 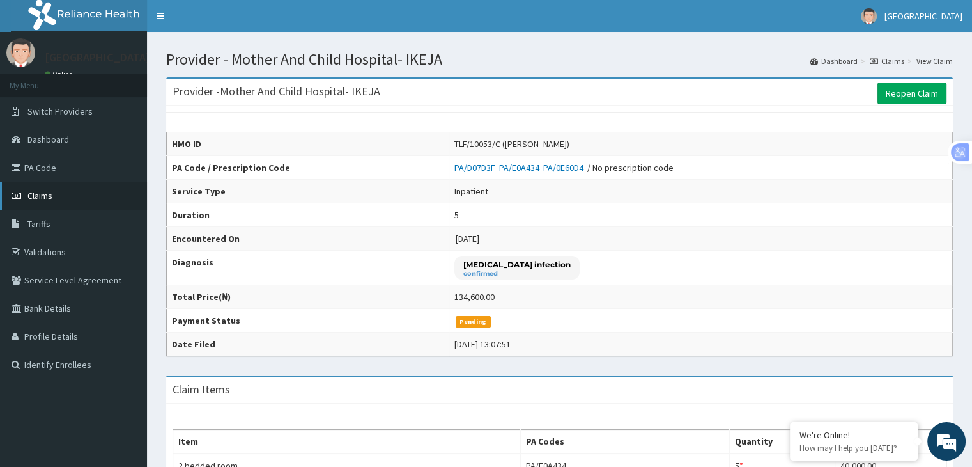 I want to click on th: Total Price(₦), so click(x=308, y=297).